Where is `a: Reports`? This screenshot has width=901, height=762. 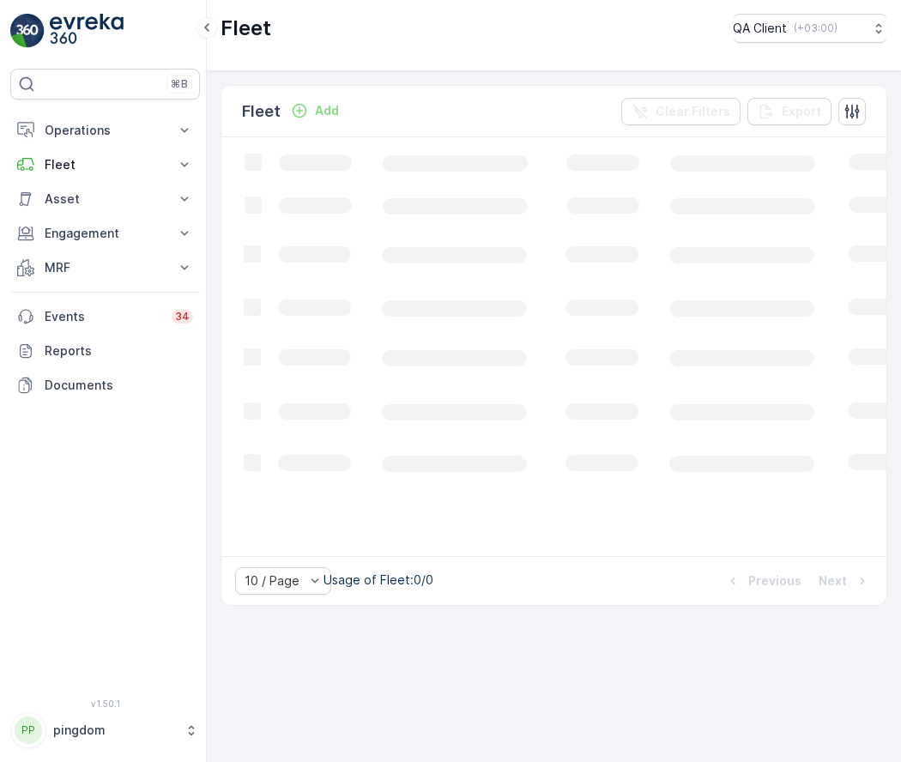
a: Reports is located at coordinates (105, 351).